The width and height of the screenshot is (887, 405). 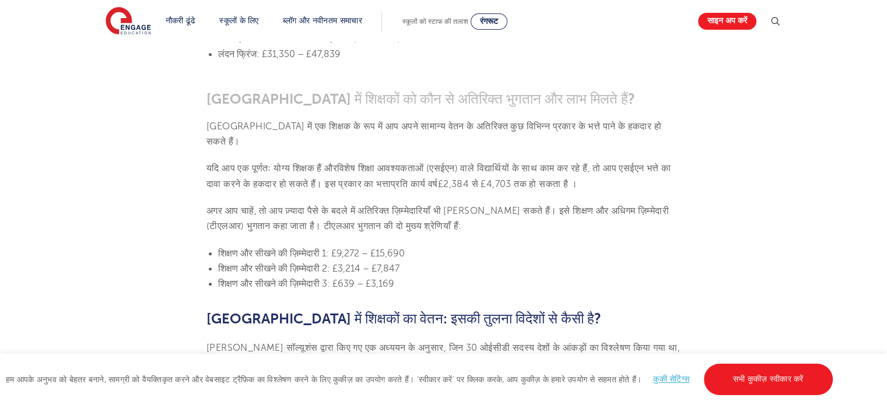 I want to click on font: यदि आप एक पूर्णतः योग्य शिक्षक हैं और, so click(x=272, y=169).